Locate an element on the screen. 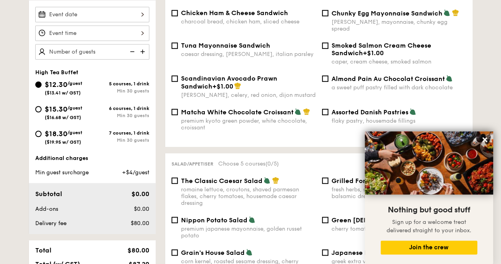  span: Delivery fee is located at coordinates (51, 223).